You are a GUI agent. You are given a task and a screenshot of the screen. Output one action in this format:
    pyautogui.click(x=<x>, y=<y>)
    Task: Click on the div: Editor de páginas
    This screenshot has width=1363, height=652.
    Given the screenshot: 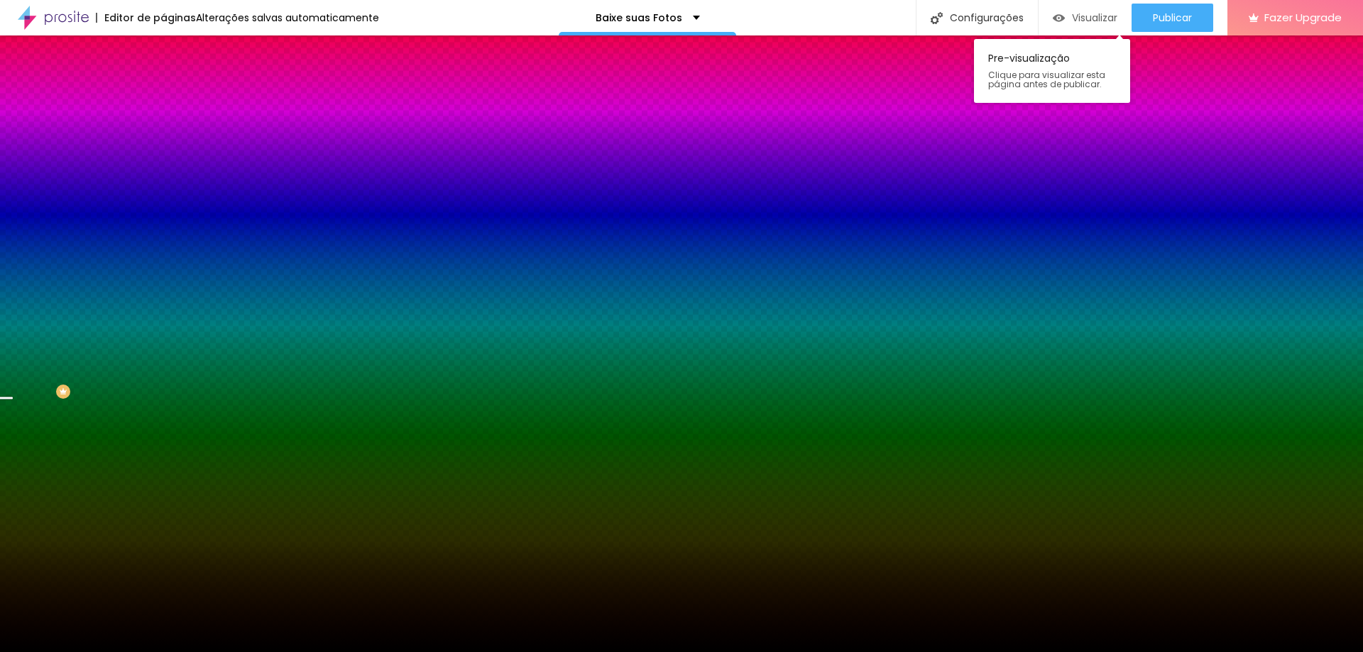 What is the action you would take?
    pyautogui.click(x=145, y=18)
    